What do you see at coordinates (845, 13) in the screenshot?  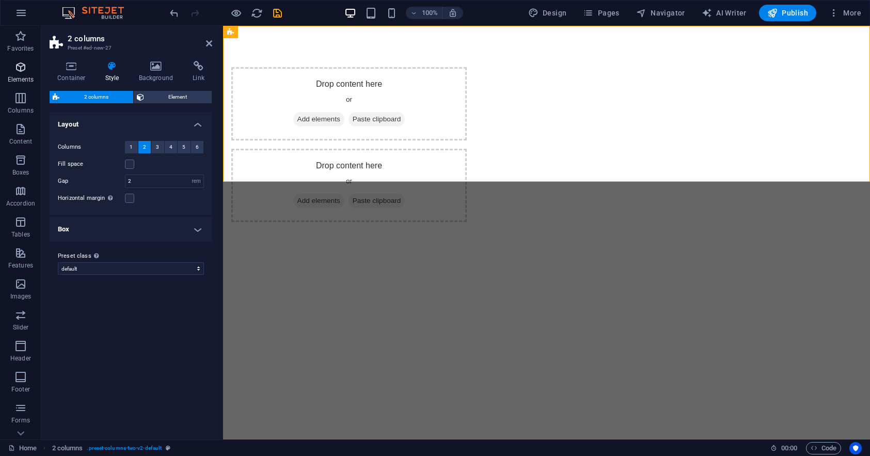 I see `span: More` at bounding box center [845, 13].